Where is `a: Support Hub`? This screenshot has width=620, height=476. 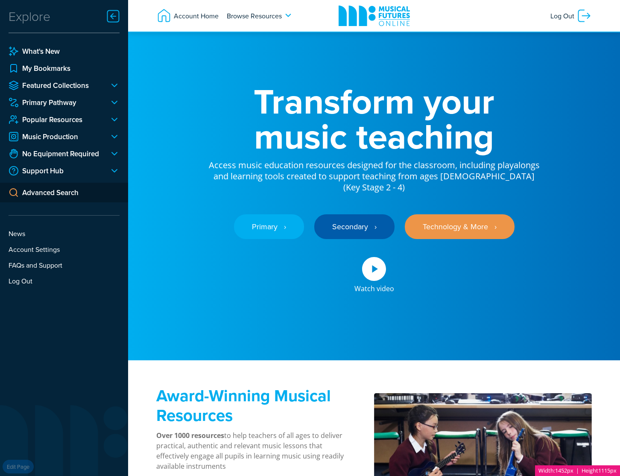
a: Support Hub is located at coordinates (56, 171).